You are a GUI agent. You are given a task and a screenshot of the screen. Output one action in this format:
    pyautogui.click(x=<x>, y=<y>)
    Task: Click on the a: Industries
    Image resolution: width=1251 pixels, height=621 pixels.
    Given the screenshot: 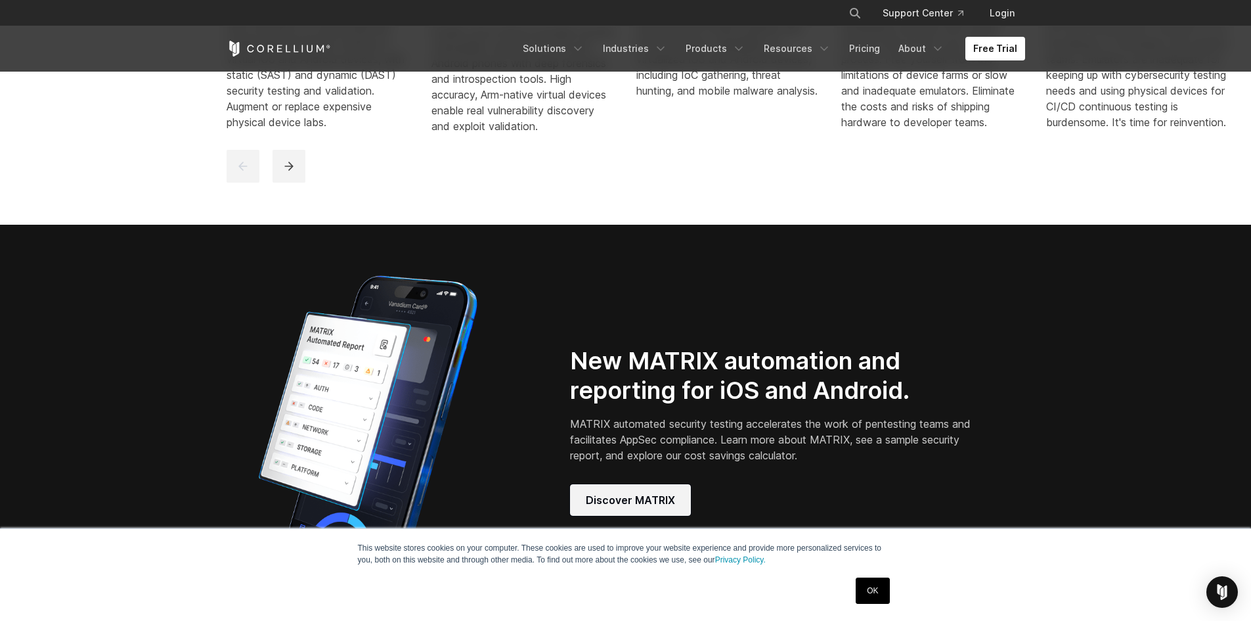 What is the action you would take?
    pyautogui.click(x=635, y=49)
    